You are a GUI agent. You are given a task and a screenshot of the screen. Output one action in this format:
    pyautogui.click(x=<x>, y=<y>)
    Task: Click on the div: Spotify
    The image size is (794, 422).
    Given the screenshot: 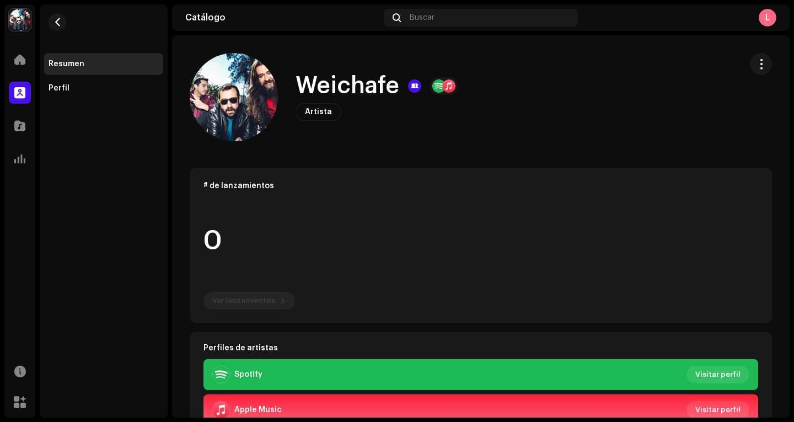 What is the action you would take?
    pyautogui.click(x=248, y=374)
    